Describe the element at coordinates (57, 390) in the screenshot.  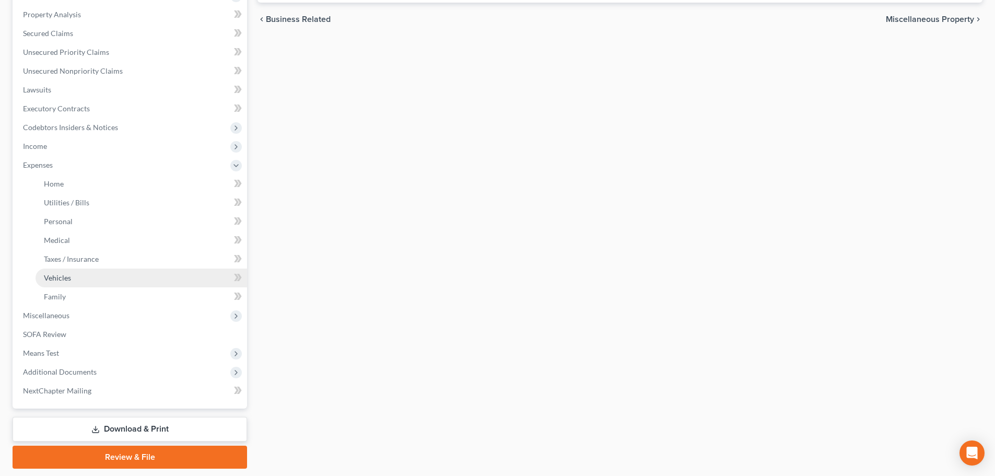
I see `span: NextChapter Mailing` at that location.